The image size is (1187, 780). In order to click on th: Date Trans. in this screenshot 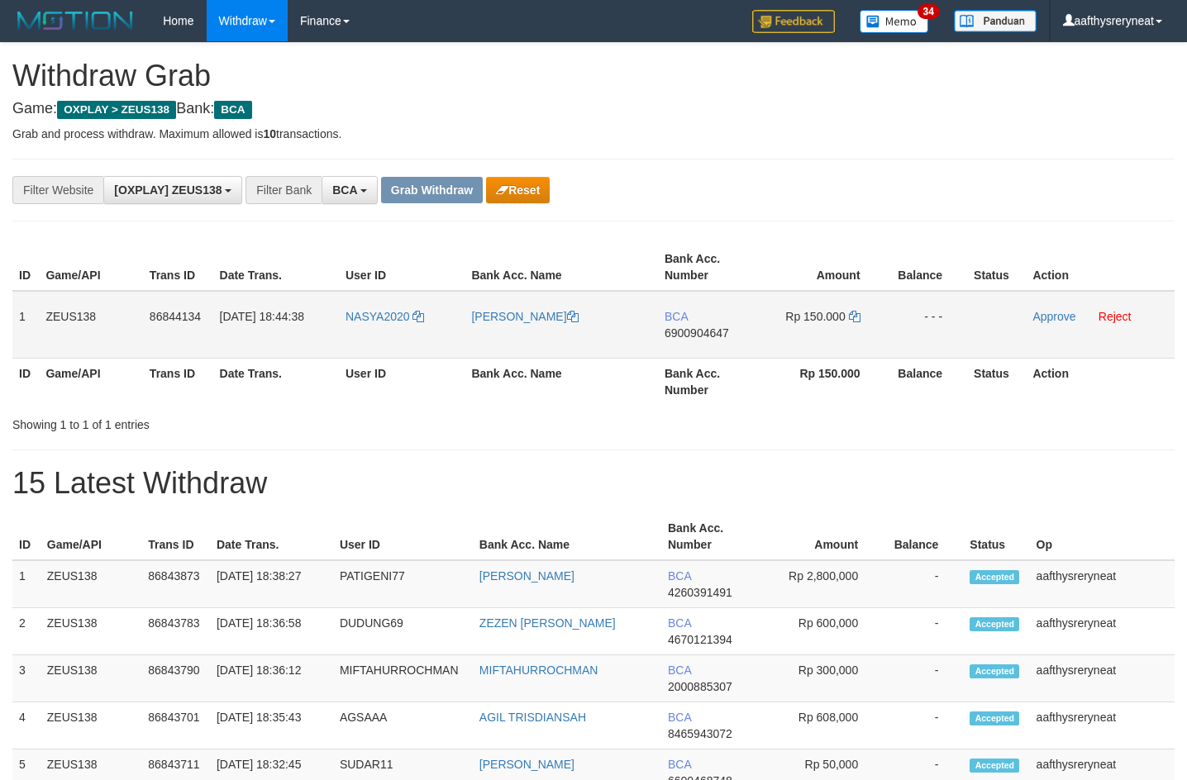, I will do `click(271, 536)`.